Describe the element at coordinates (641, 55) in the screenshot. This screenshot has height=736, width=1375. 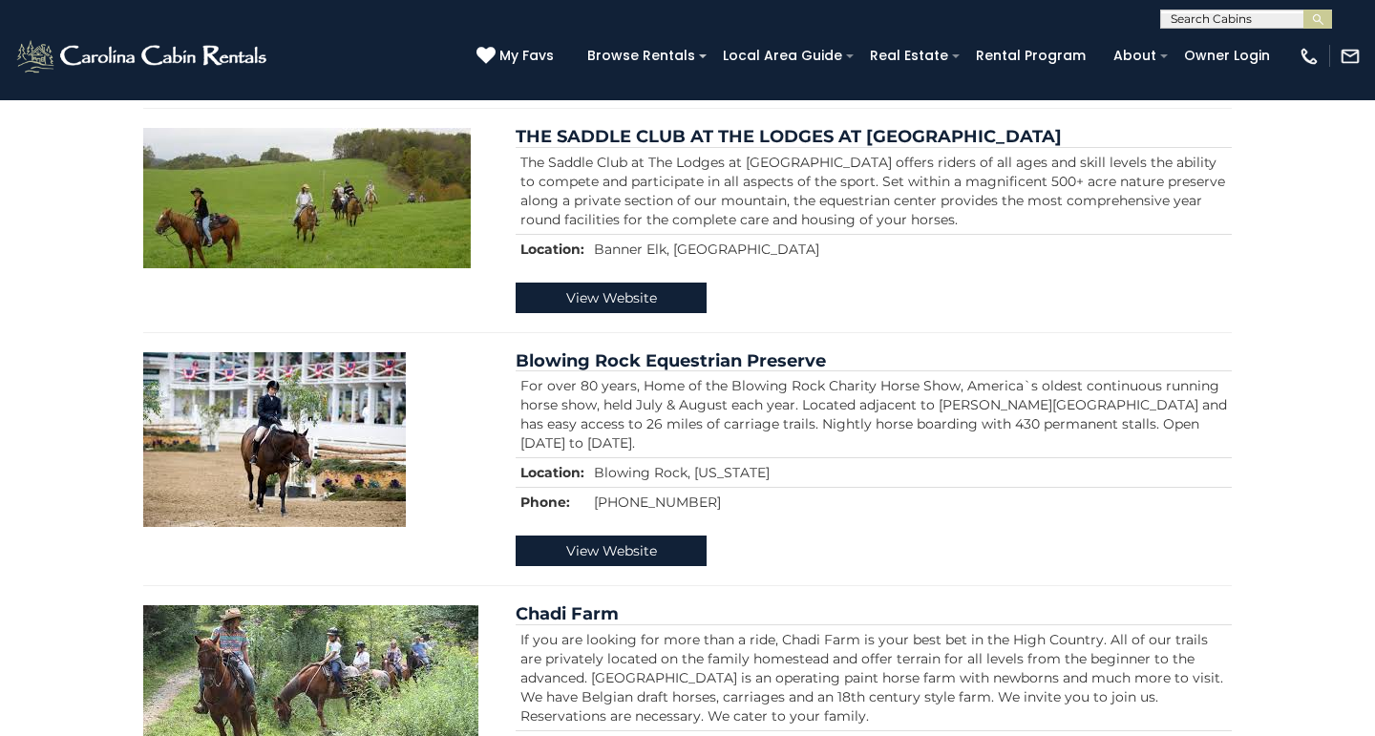
I see `a: Browse Rentals` at that location.